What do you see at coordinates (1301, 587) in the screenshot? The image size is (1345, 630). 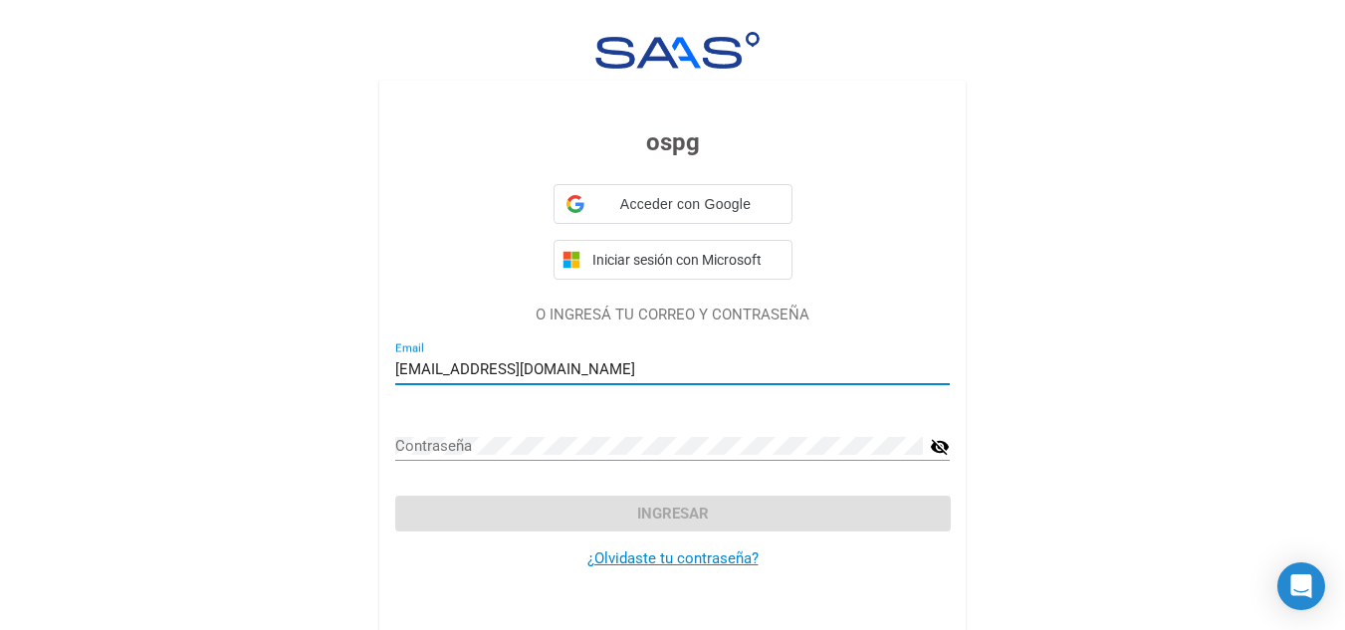 I see `div: Open Intercom Messenger` at bounding box center [1301, 587].